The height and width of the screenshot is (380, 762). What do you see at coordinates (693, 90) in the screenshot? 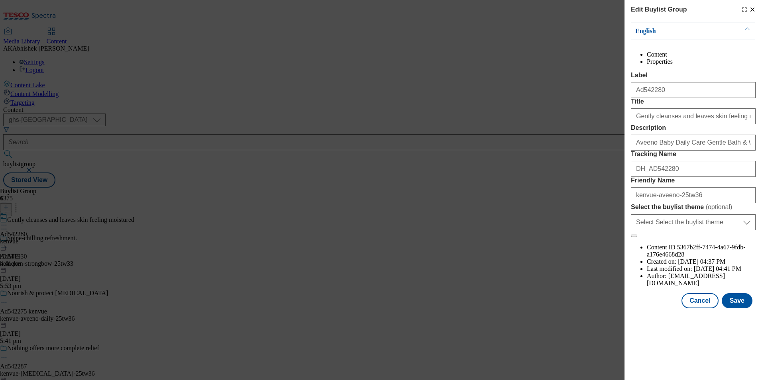
I see `input: Enter Label` at bounding box center [693, 90].